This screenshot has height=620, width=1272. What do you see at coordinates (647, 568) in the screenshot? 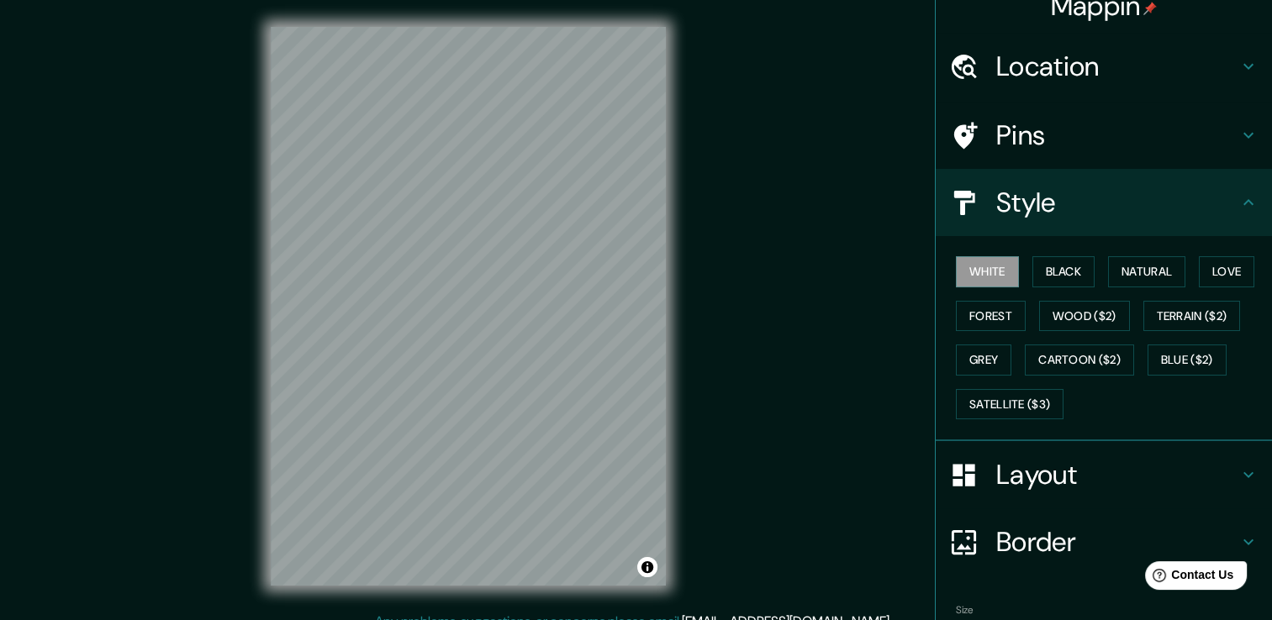
I see `button: Toggle attribution` at bounding box center [647, 568].